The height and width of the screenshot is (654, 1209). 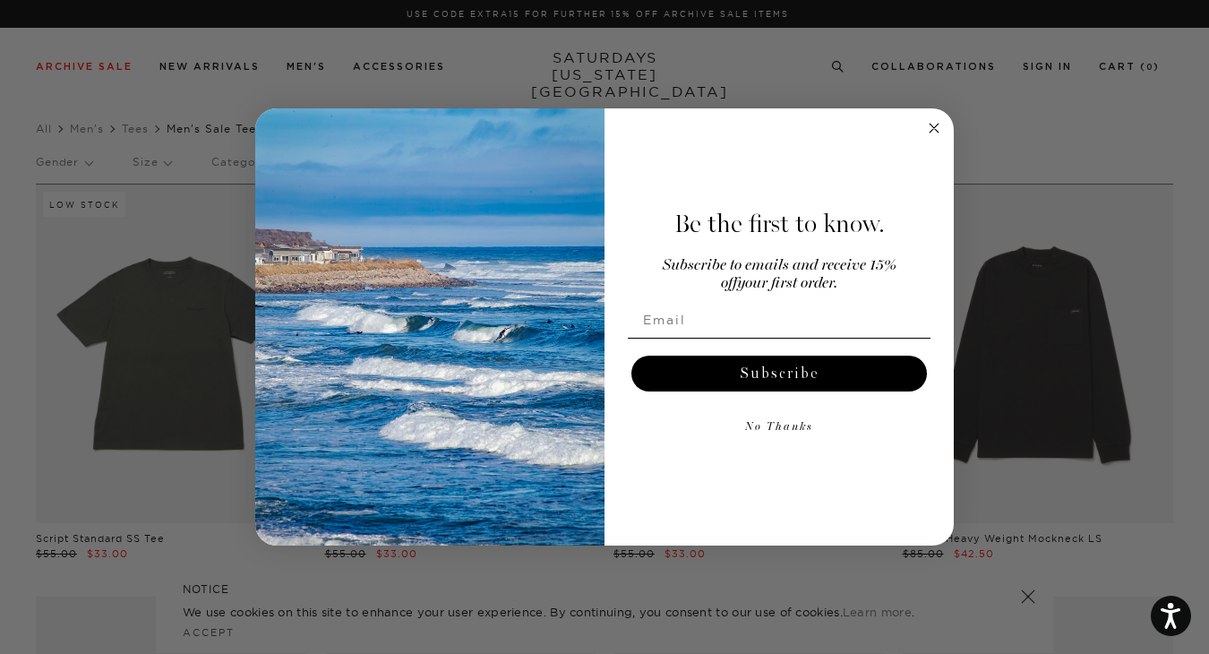 I want to click on span: Be the first to know., so click(x=779, y=224).